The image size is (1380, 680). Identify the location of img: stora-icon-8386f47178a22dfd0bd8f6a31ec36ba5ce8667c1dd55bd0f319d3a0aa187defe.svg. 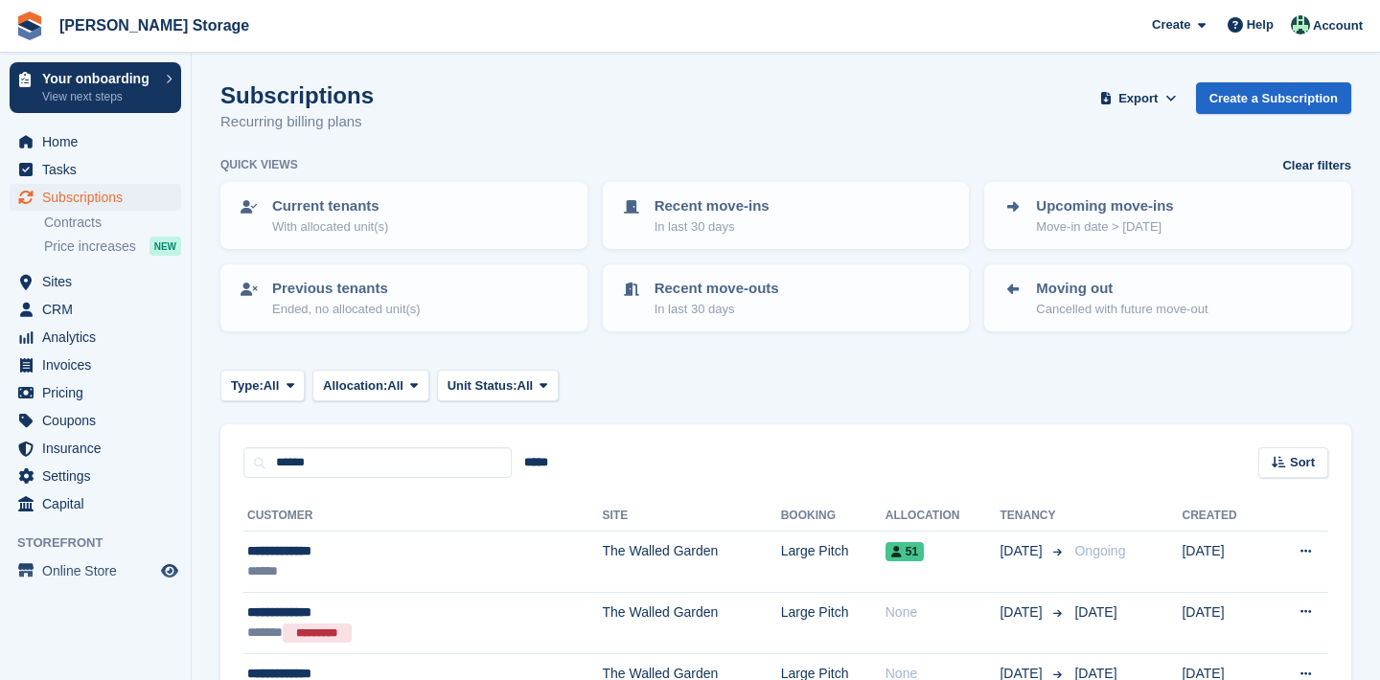
(30, 26).